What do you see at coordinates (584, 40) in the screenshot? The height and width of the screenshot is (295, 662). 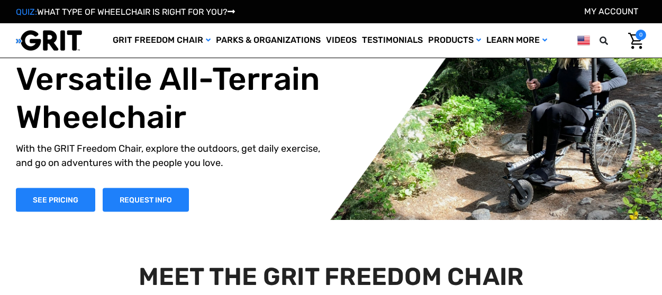 I see `img: us.png` at bounding box center [584, 40].